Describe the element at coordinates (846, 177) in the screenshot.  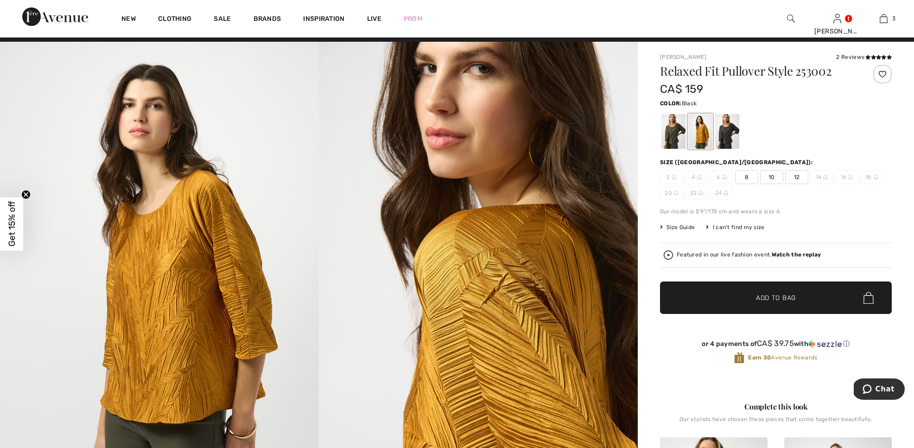
I see `span: 16` at that location.